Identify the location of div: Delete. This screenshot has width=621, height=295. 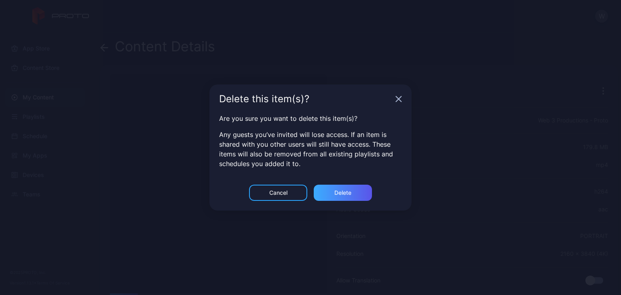
(343, 193).